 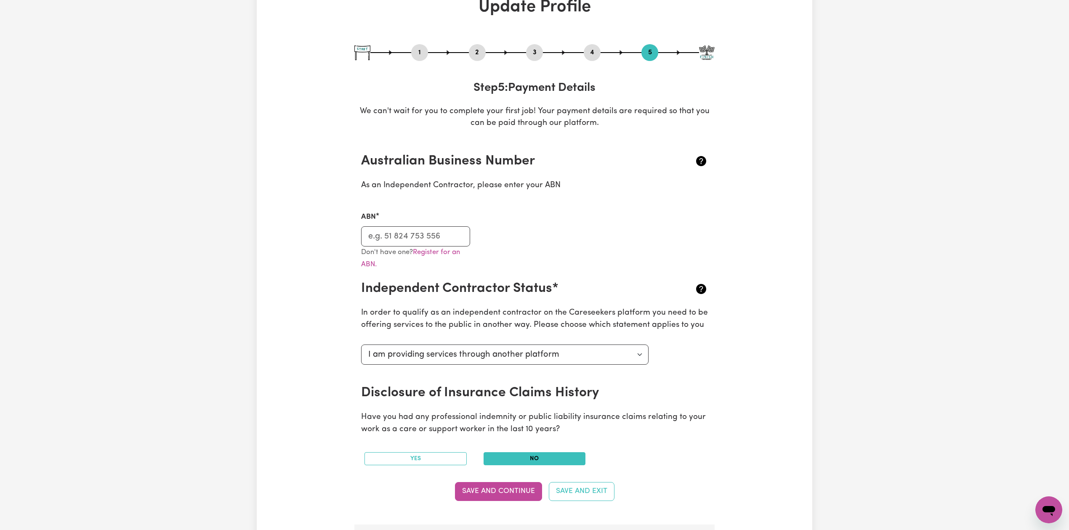 I want to click on a: Register for an ABN., so click(x=410, y=258).